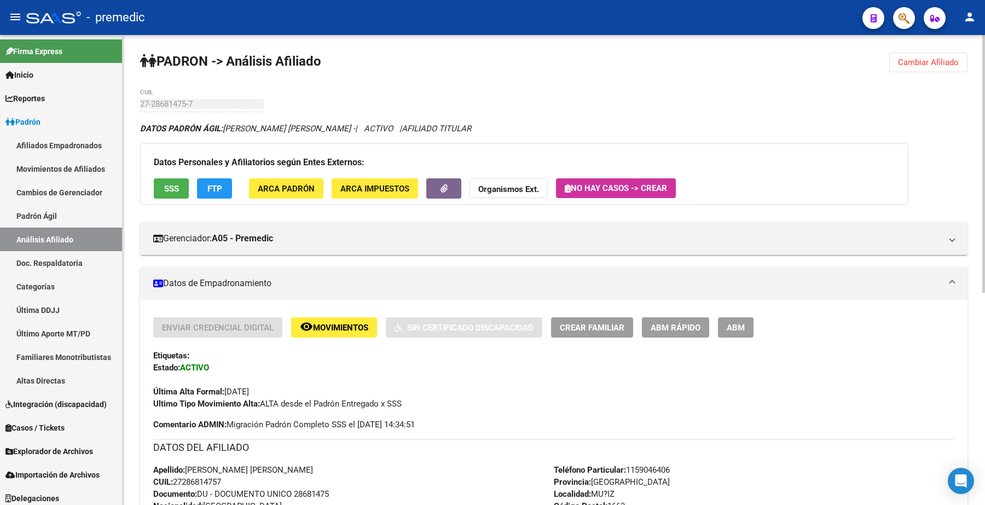  Describe the element at coordinates (464, 327) in the screenshot. I see `button: Sin Certificado Discapacidad` at that location.